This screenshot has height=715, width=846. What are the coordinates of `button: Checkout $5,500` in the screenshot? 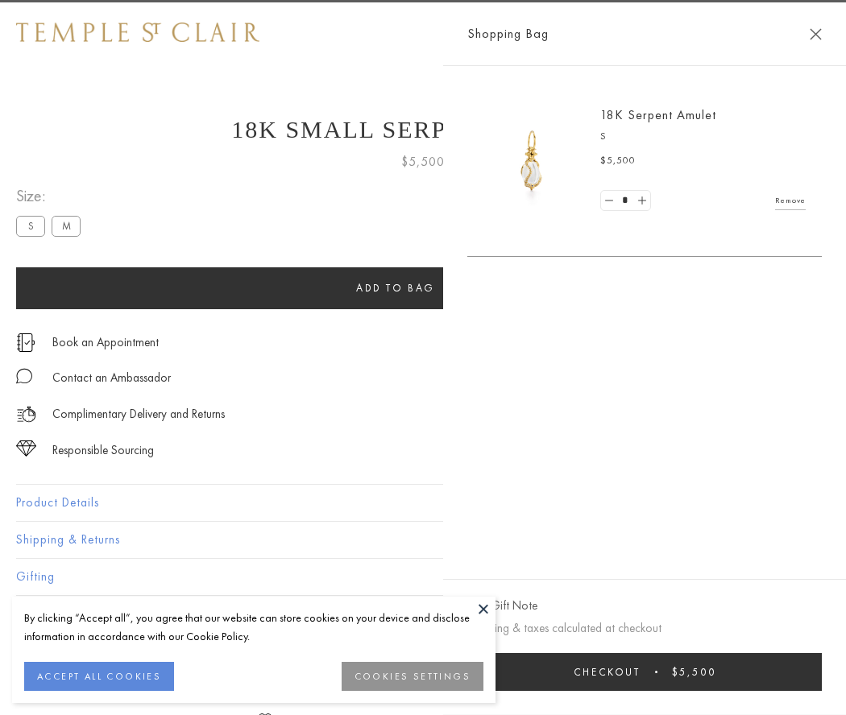 It's located at (645, 672).